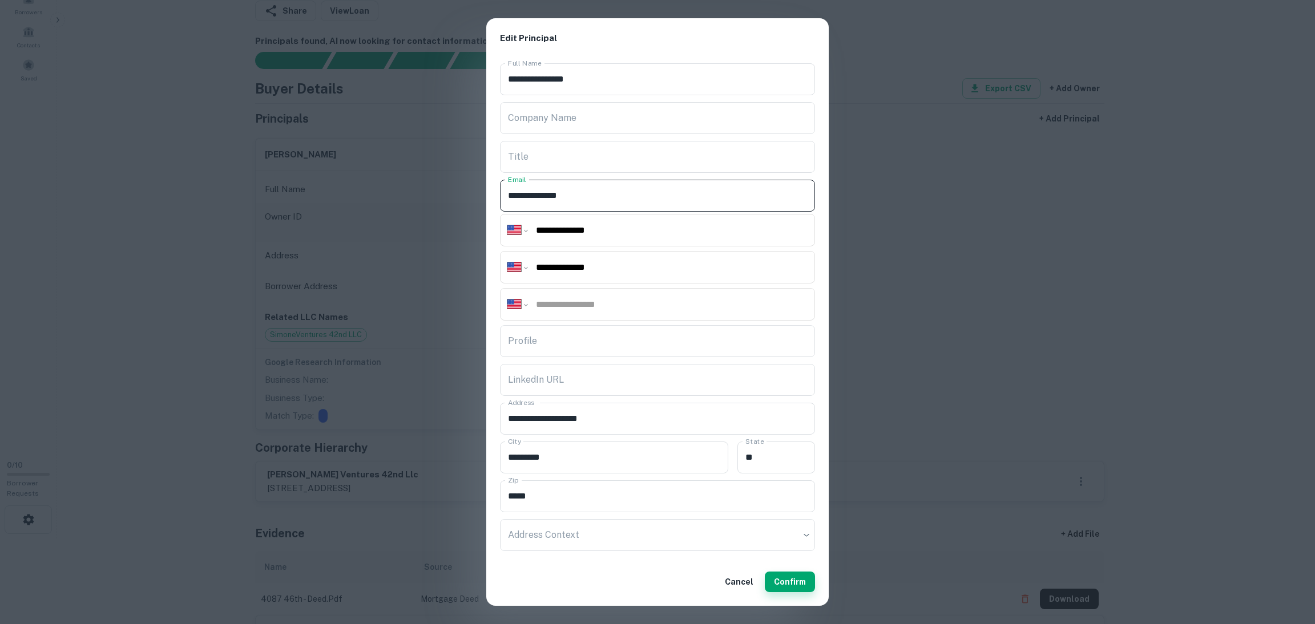 This screenshot has height=624, width=1315. I want to click on label: Zip, so click(513, 480).